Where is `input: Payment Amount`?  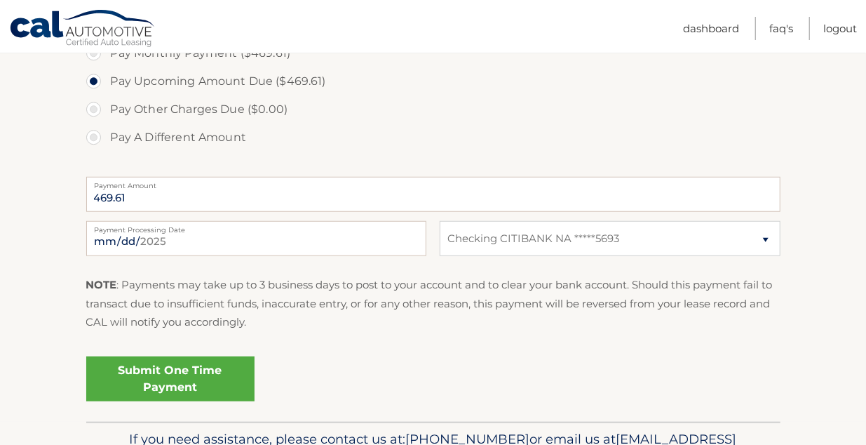 input: Payment Amount is located at coordinates (434, 194).